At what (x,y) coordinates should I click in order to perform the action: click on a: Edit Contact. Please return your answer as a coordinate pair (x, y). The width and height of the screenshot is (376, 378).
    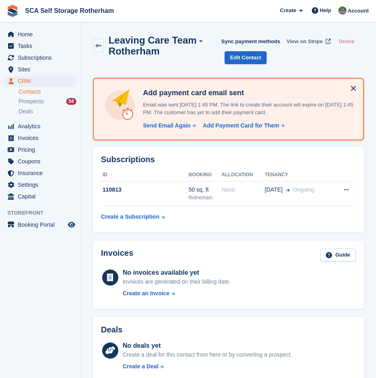
    Looking at the image, I should click on (246, 58).